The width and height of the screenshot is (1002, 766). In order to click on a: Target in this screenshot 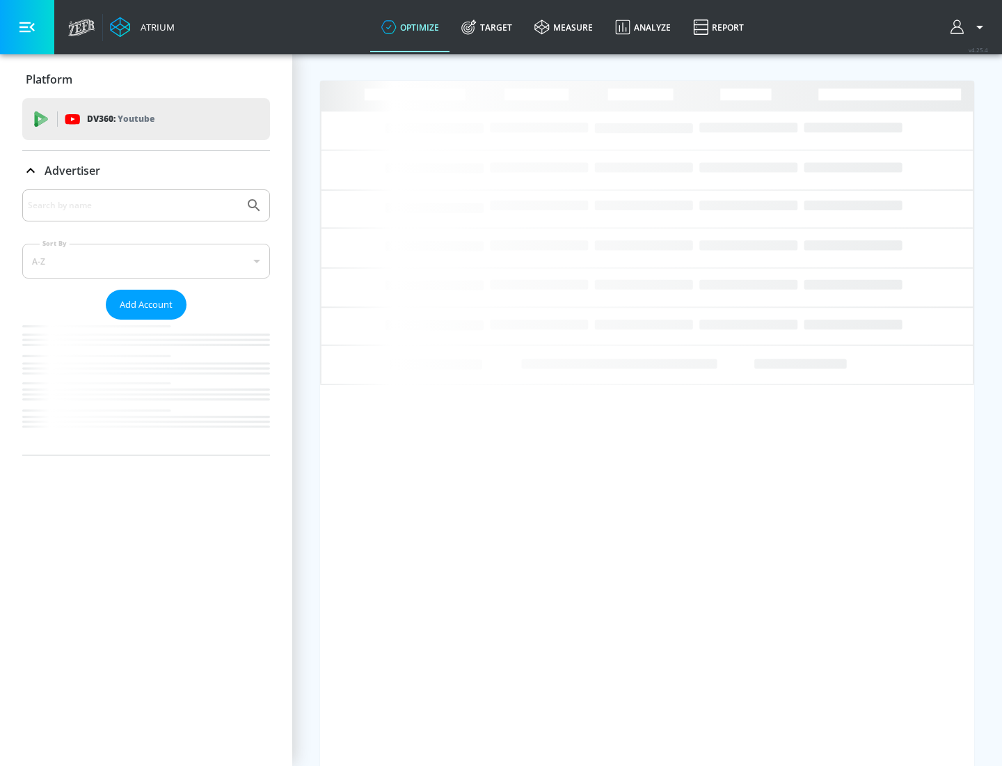, I will do `click(486, 27)`.